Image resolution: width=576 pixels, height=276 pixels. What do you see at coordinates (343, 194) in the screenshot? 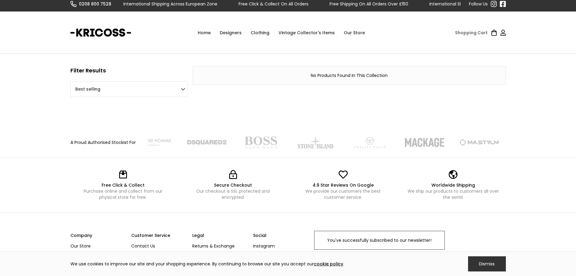
I see `div: We provide our customers the best customer service.` at bounding box center [343, 194].